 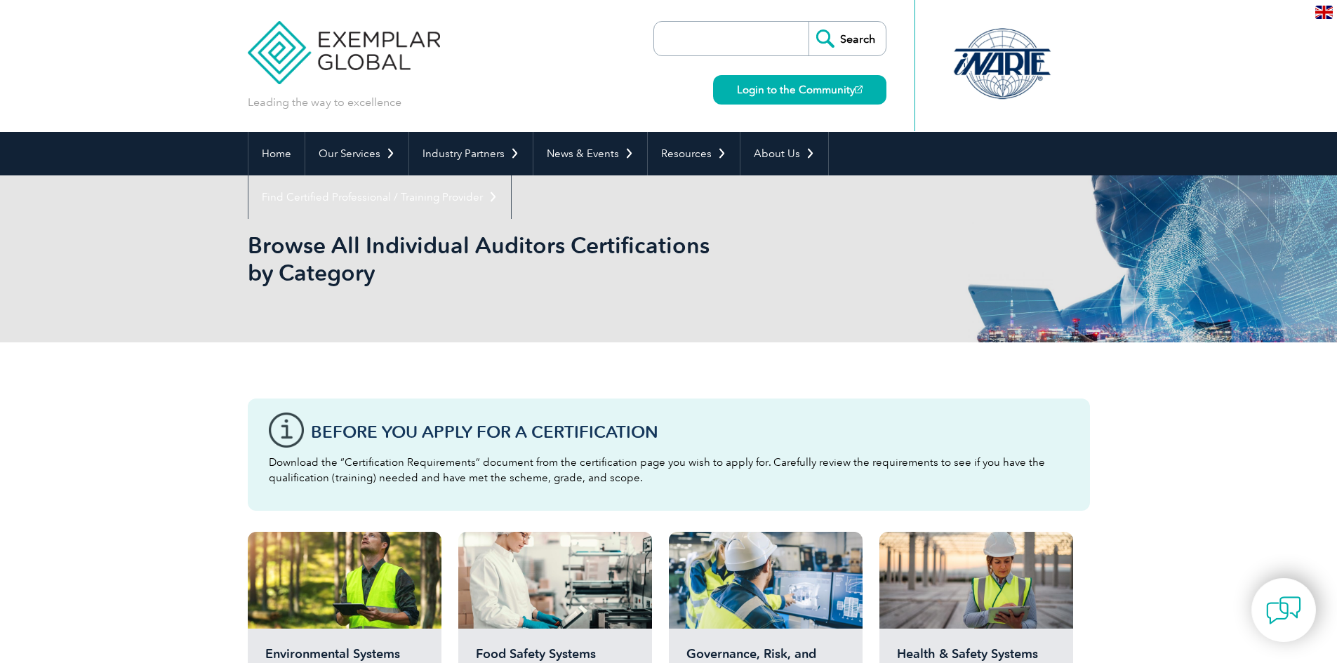 I want to click on a: Our Services, so click(x=356, y=154).